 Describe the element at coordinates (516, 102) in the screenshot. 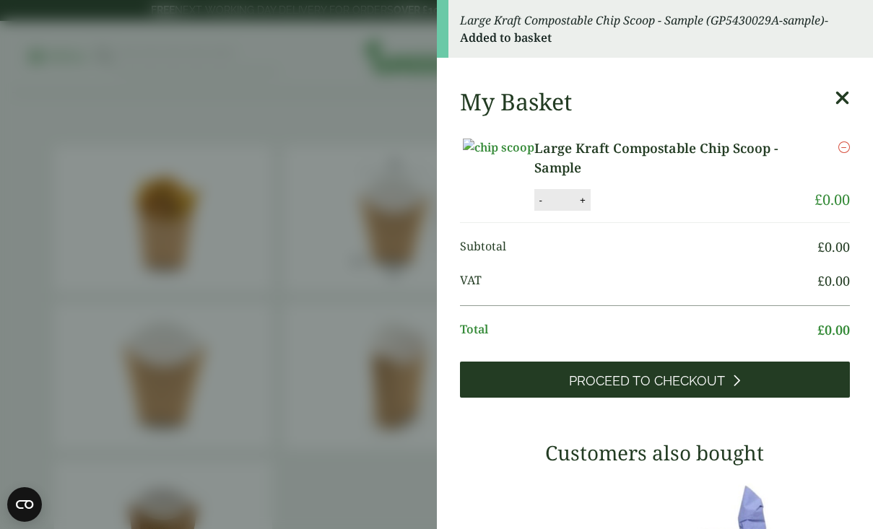

I see `h2: My Basket` at that location.